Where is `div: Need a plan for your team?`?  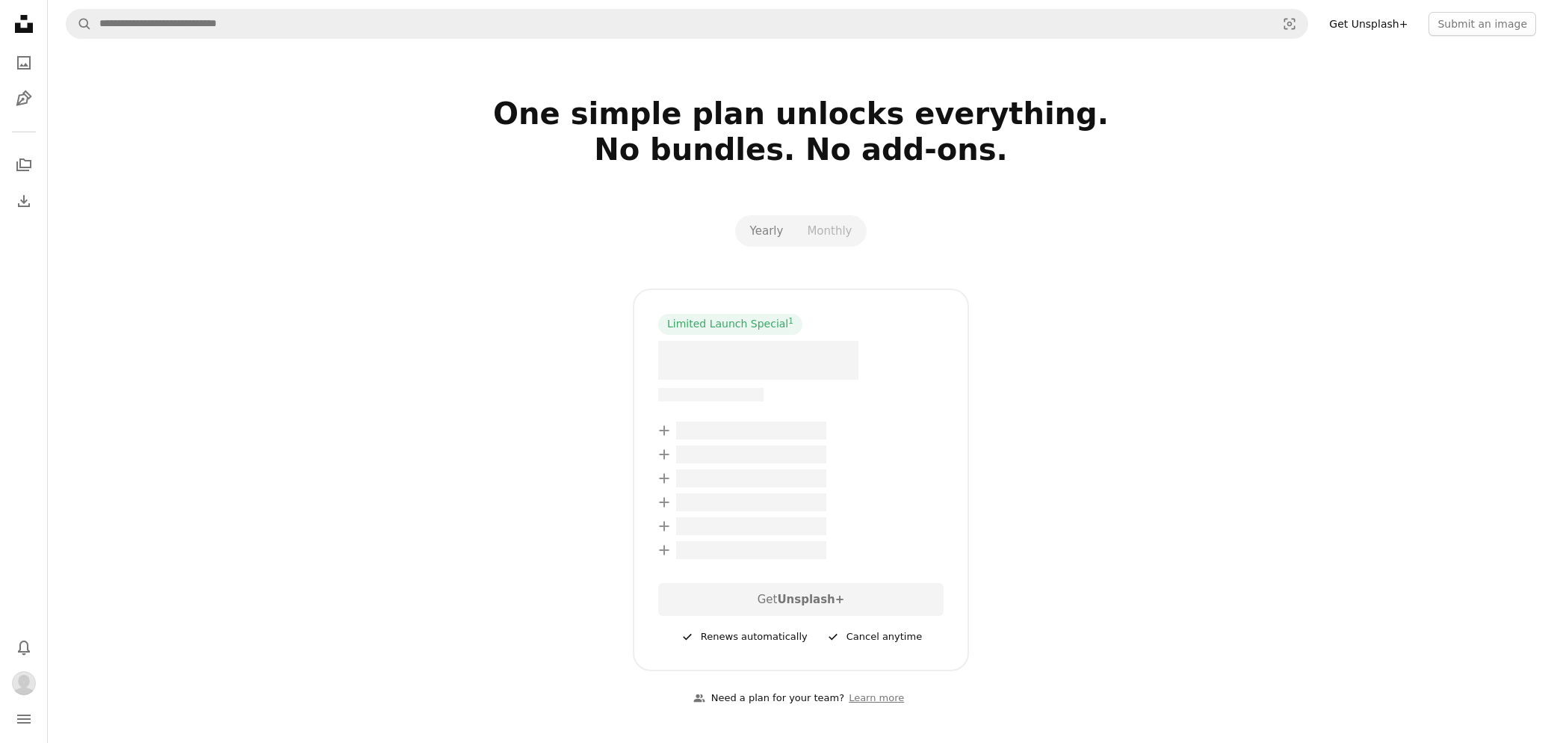 div: Need a plan for your team? is located at coordinates (769, 698).